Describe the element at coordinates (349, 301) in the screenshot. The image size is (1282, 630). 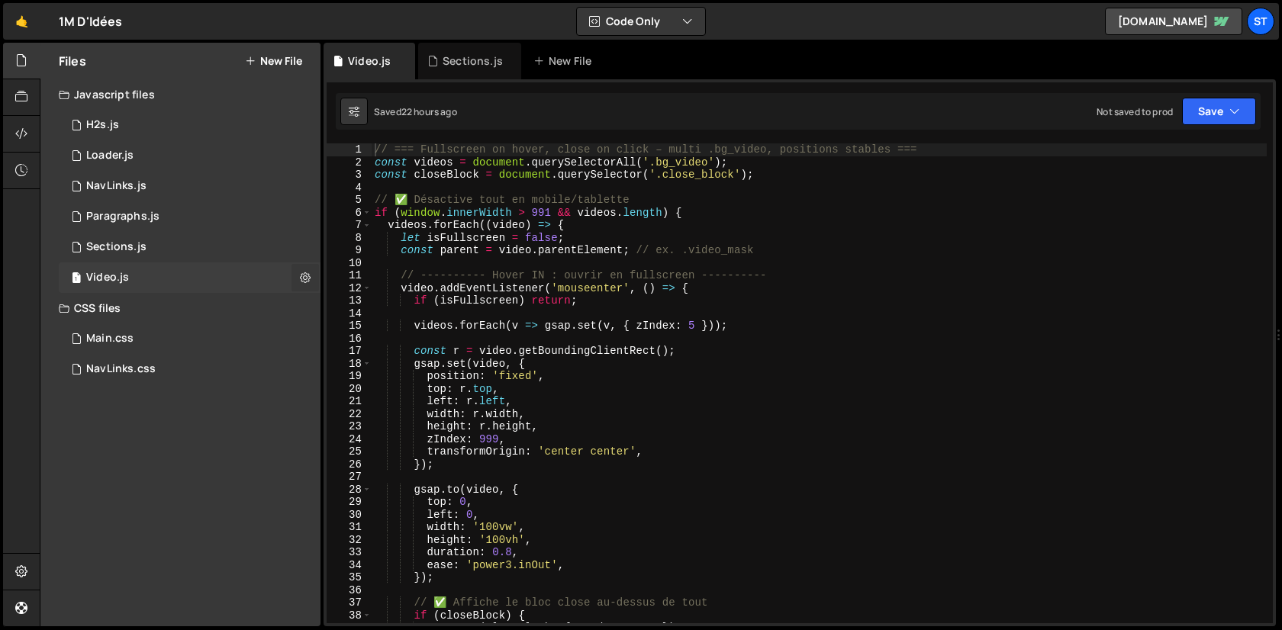
I see `div: 13` at that location.